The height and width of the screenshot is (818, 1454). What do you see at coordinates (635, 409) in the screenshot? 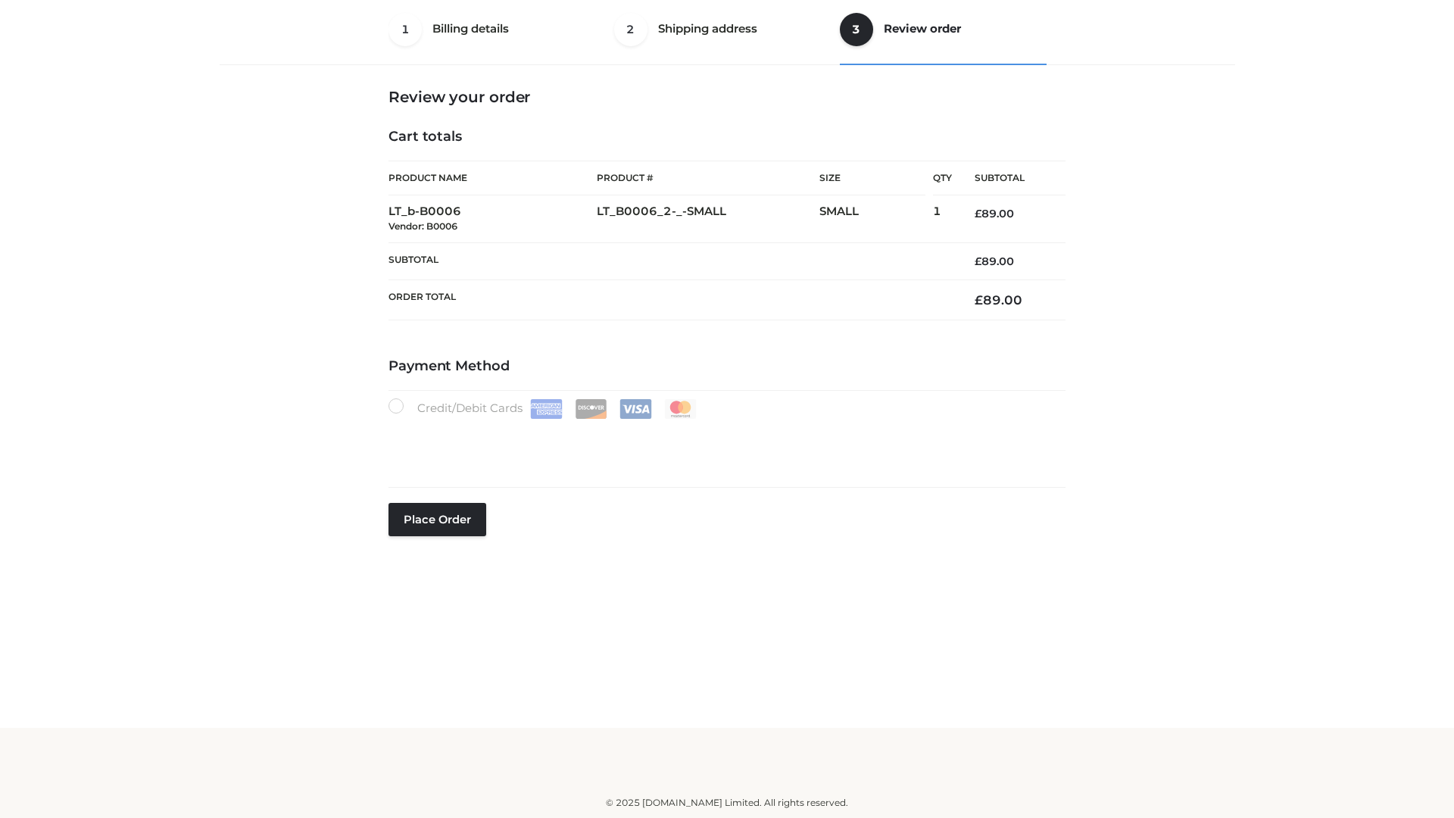
I see `img: Visa` at bounding box center [635, 409].